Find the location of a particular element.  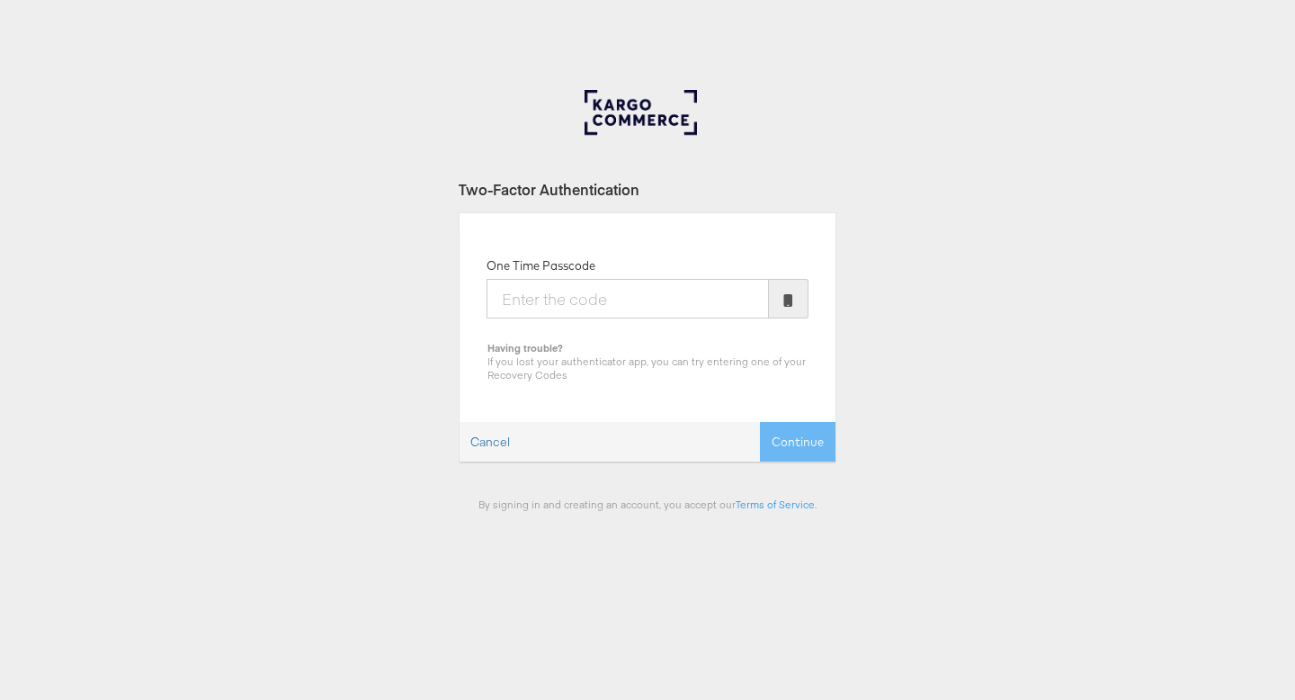

div: Two-Factor Authentication is located at coordinates (648, 189).